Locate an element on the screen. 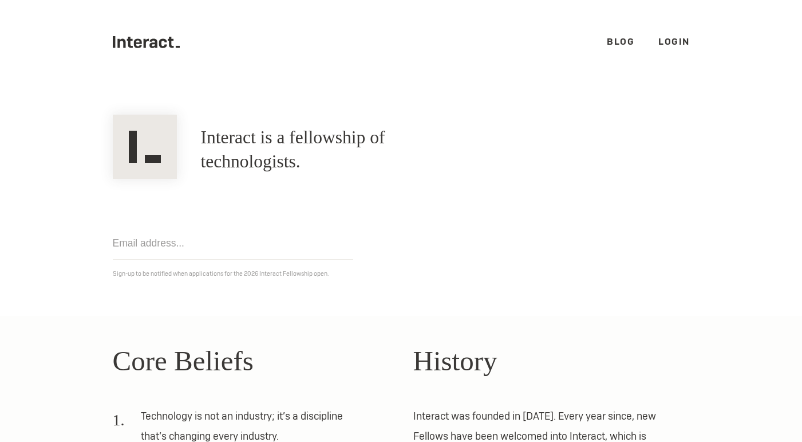 This screenshot has height=442, width=802. p: Sign-up to be notified when applications for the 2026 Interact Fellowship open. is located at coordinates (401, 273).